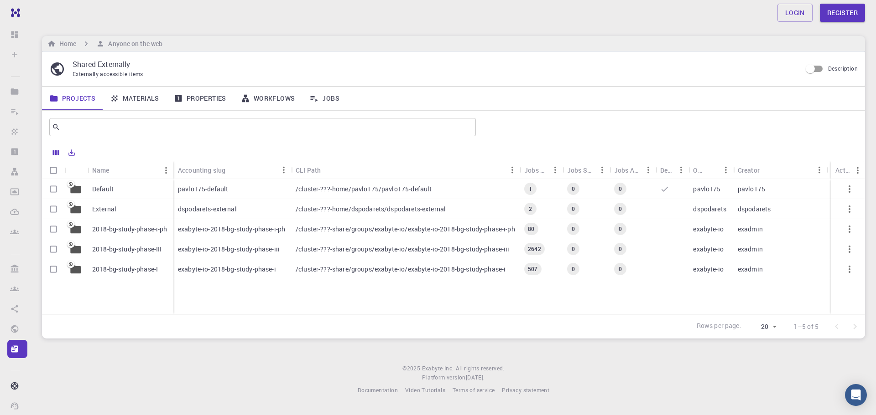 The width and height of the screenshot is (876, 415). I want to click on h6: Anyone on the web, so click(133, 44).